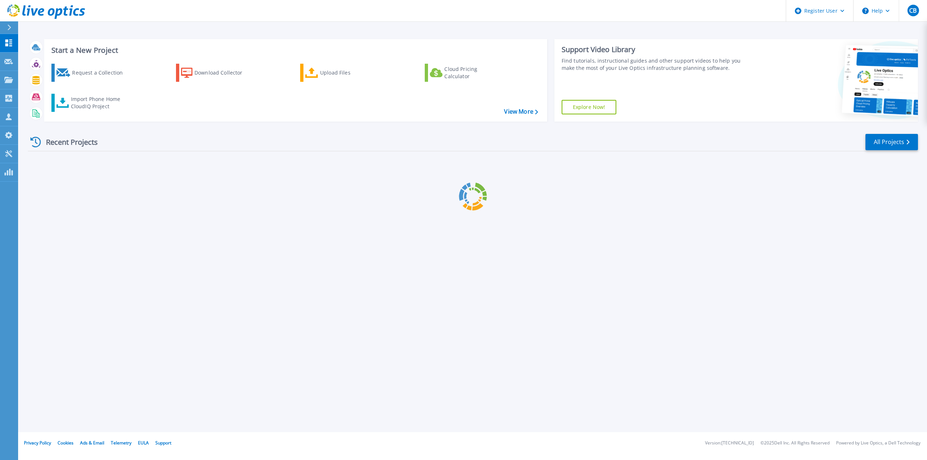 The image size is (927, 460). What do you see at coordinates (143, 443) in the screenshot?
I see `a: EULA` at bounding box center [143, 443].